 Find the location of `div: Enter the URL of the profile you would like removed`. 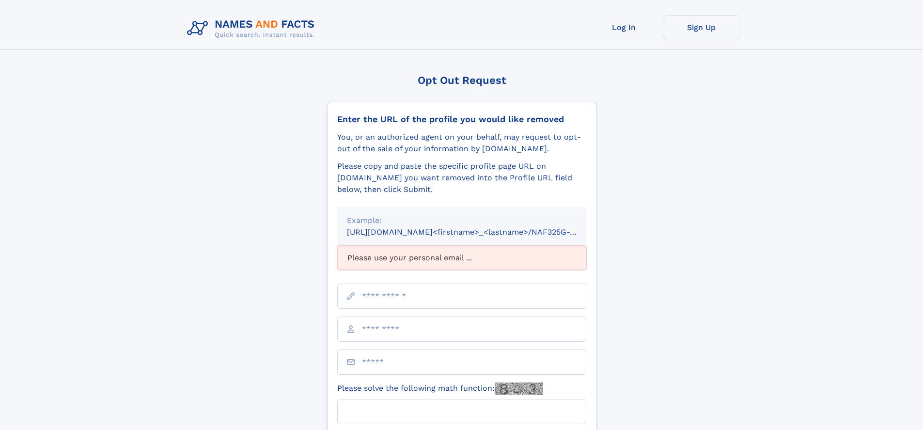

div: Enter the URL of the profile you would like removed is located at coordinates (462, 119).